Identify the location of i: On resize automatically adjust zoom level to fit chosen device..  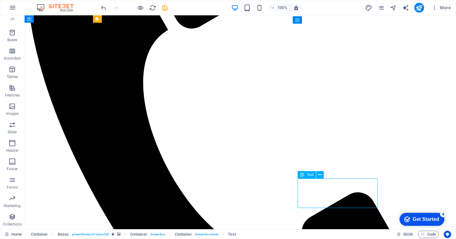
(296, 8).